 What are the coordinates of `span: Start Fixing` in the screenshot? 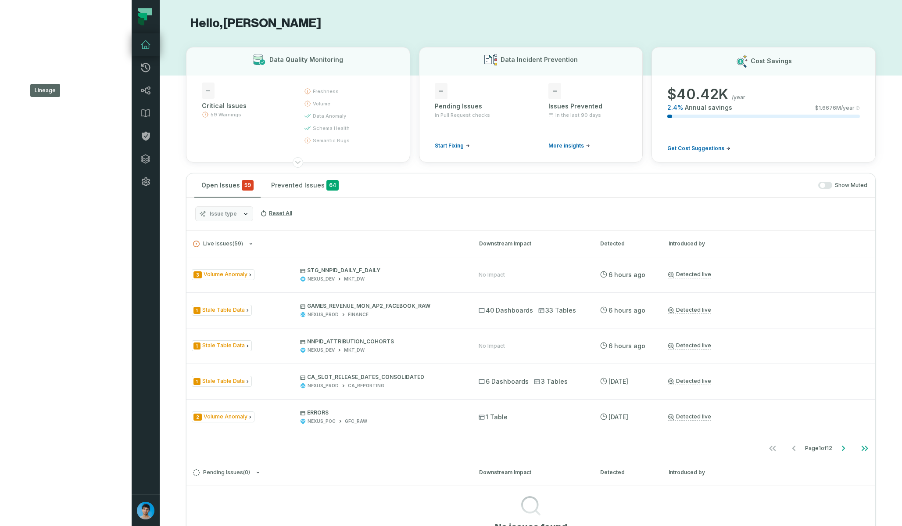 It's located at (449, 146).